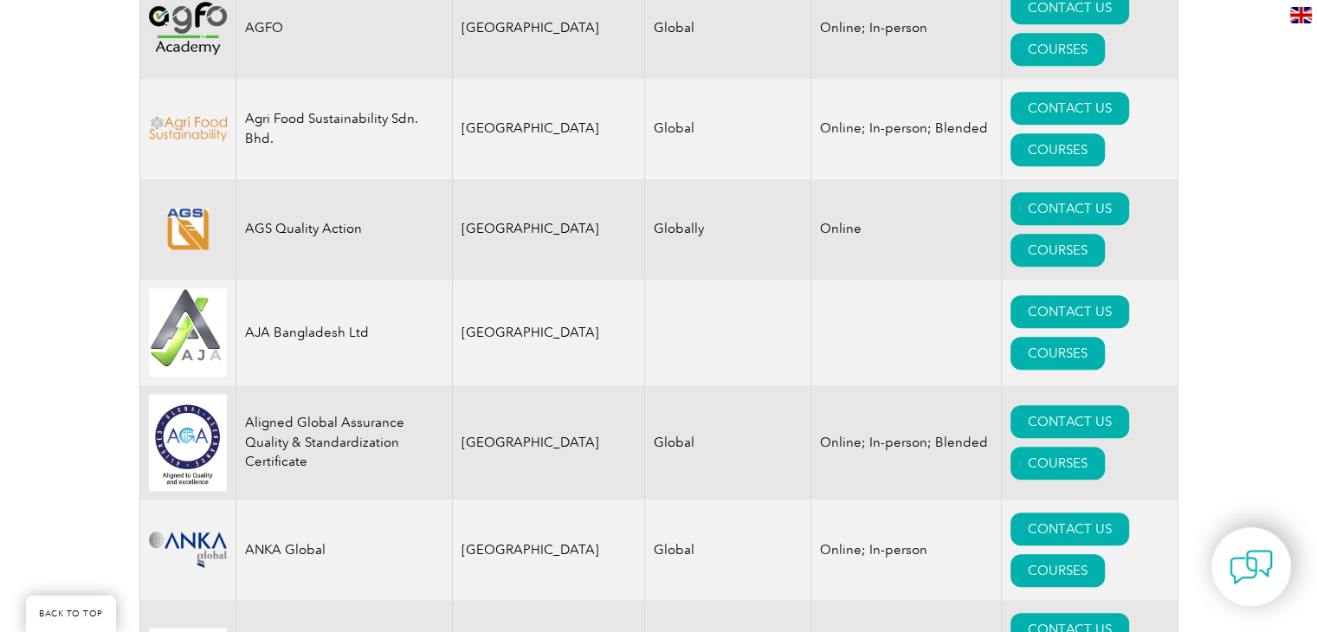  Describe the element at coordinates (1251, 567) in the screenshot. I see `img: contact-chat.png` at that location.